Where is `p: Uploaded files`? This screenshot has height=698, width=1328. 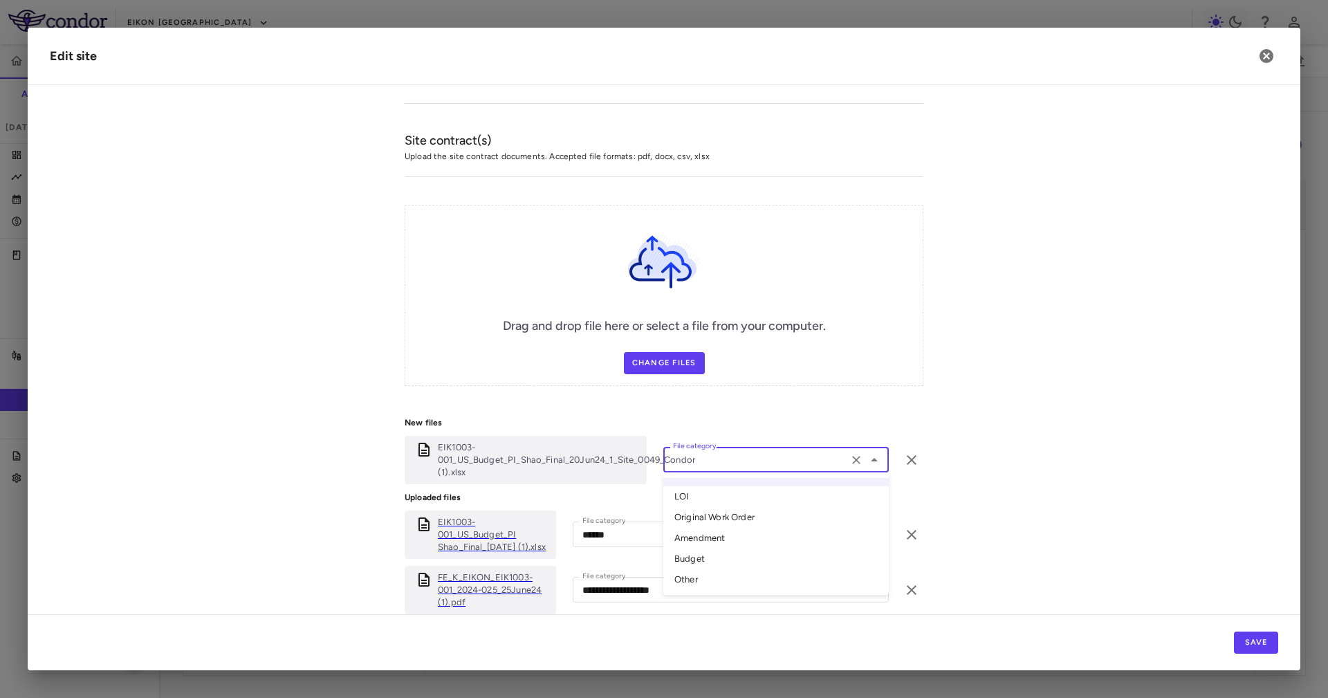 p: Uploaded files is located at coordinates (664, 497).